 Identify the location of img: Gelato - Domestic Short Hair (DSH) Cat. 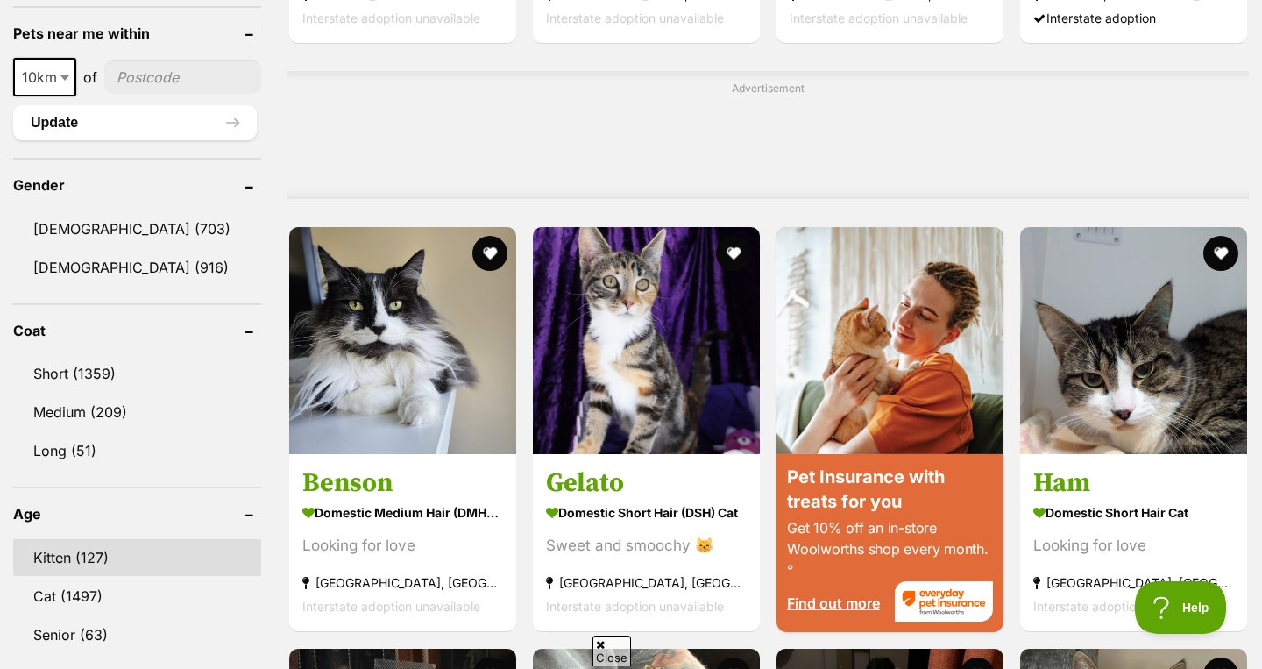
(646, 340).